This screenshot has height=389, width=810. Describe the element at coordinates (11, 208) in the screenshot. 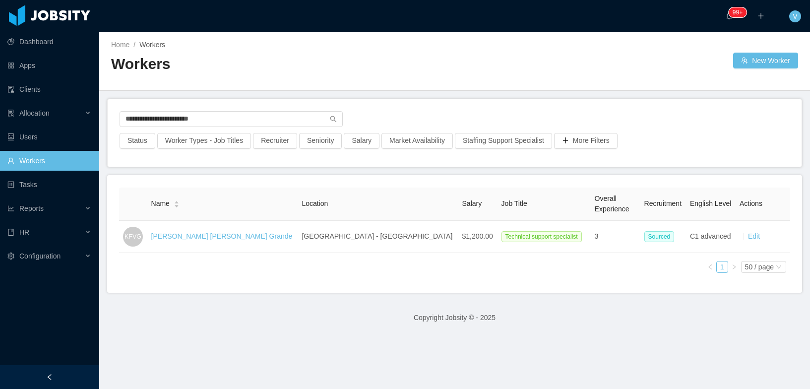

I see `i: icon: line-chart` at that location.